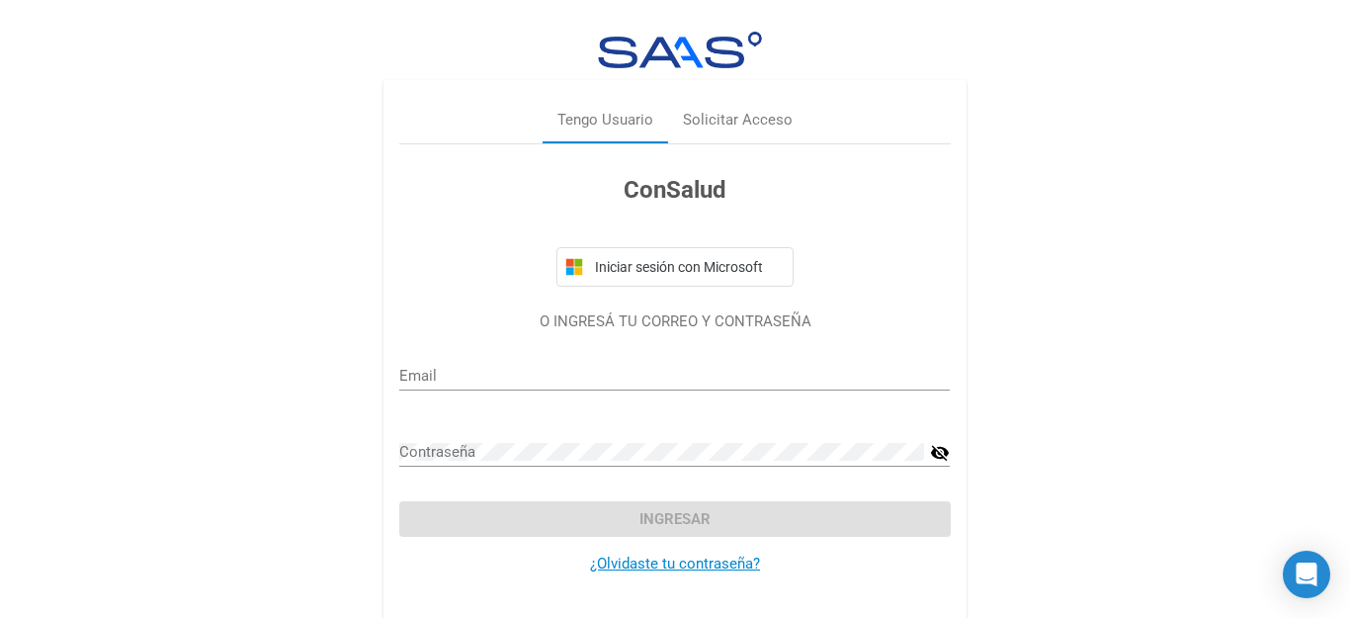  What do you see at coordinates (675, 519) in the screenshot?
I see `span: Ingresar` at bounding box center [675, 519].